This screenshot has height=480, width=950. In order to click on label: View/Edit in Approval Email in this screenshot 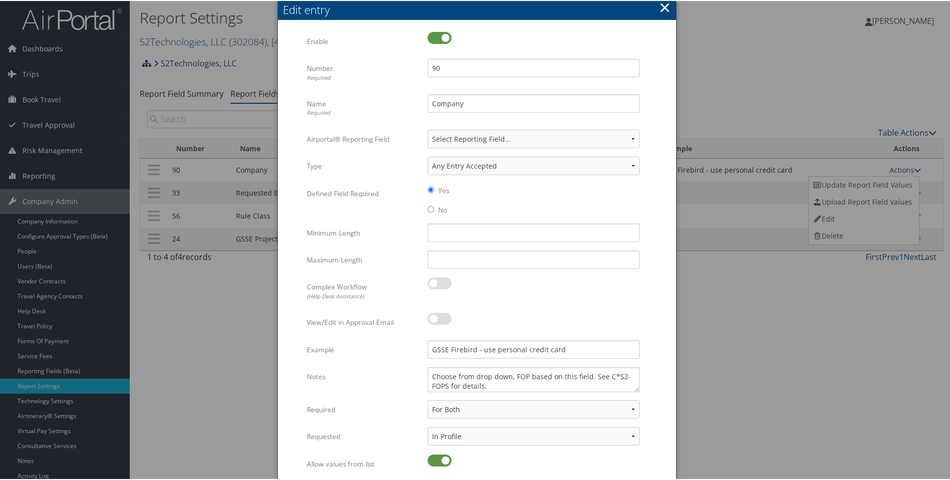, I will do `click(363, 321)`.